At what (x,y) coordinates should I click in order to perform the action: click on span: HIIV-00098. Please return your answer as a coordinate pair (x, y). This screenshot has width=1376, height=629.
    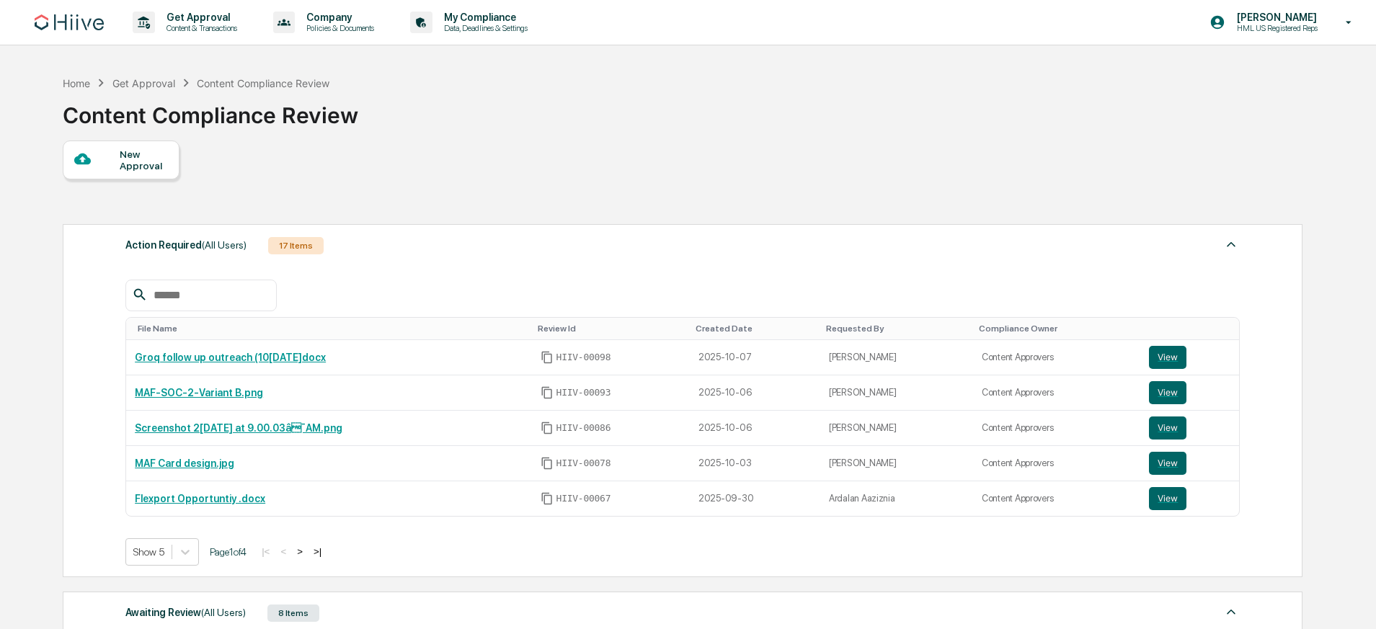
    Looking at the image, I should click on (584, 357).